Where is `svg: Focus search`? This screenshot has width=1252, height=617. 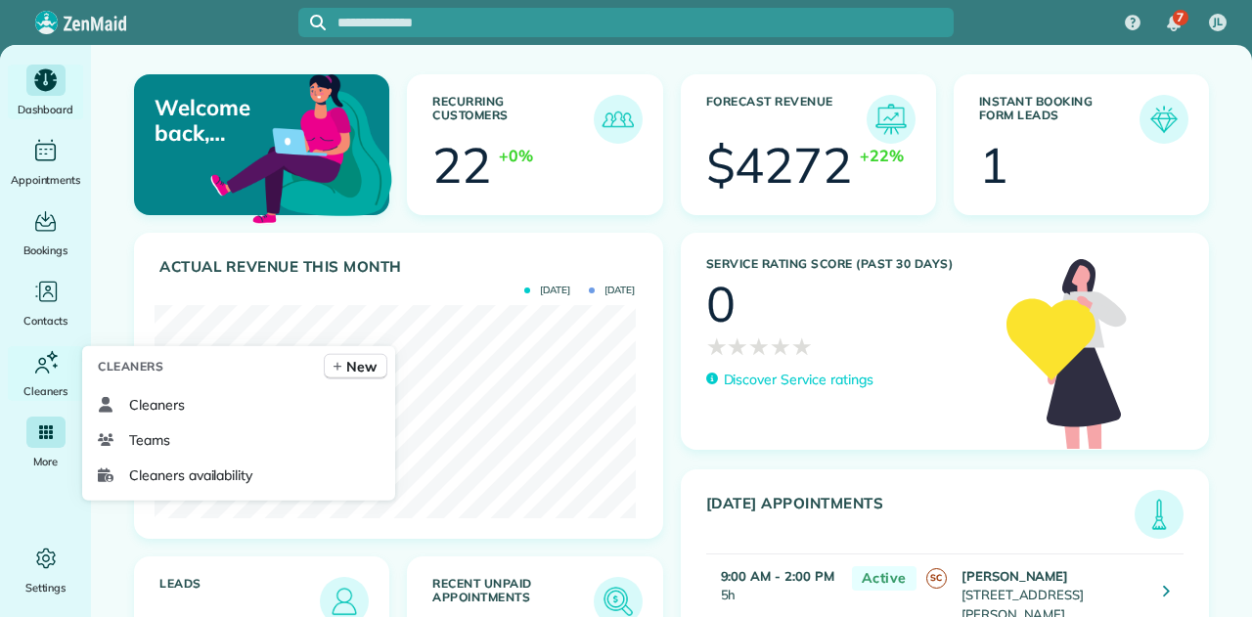
svg: Focus search is located at coordinates (318, 22).